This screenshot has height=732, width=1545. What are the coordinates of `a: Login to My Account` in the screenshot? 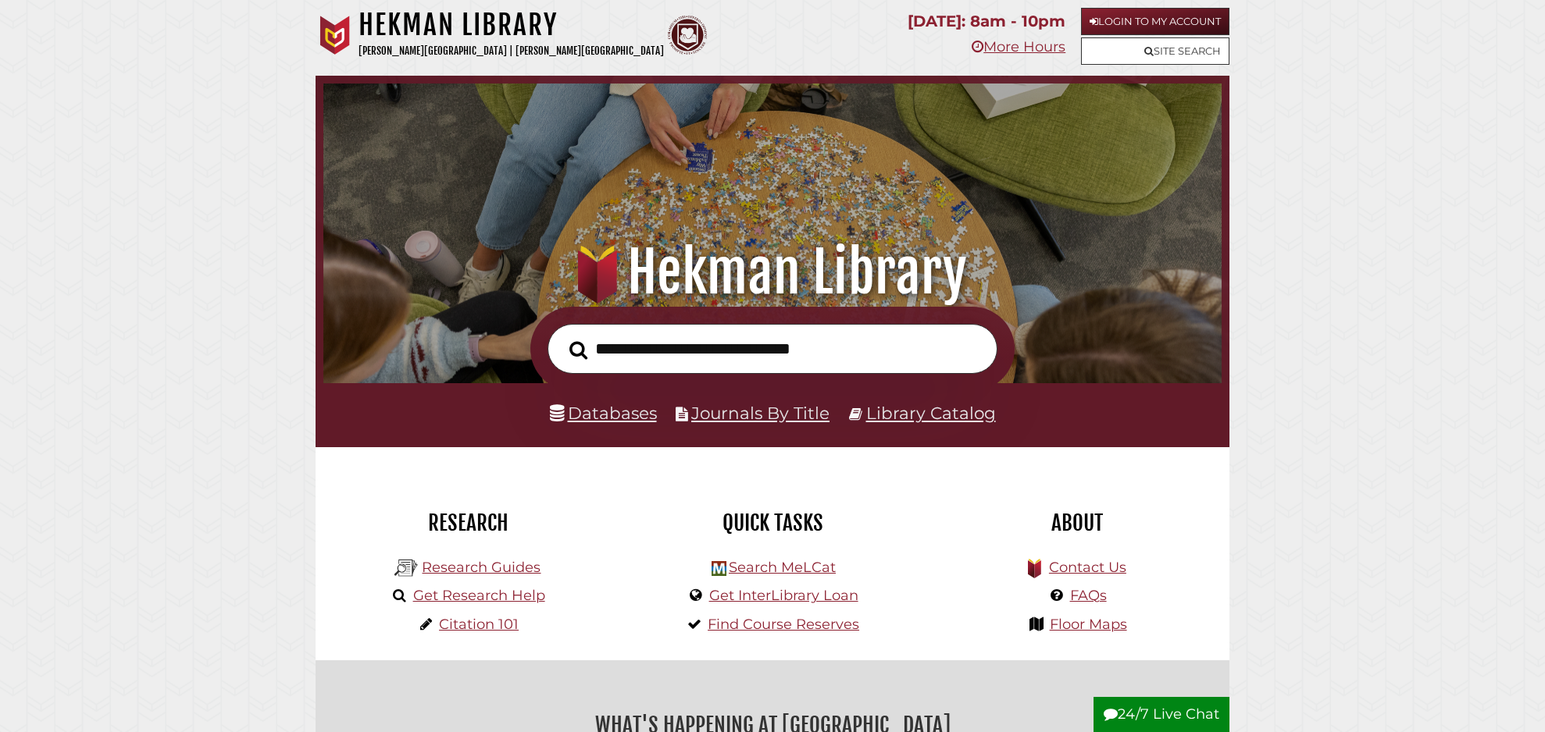 It's located at (1155, 21).